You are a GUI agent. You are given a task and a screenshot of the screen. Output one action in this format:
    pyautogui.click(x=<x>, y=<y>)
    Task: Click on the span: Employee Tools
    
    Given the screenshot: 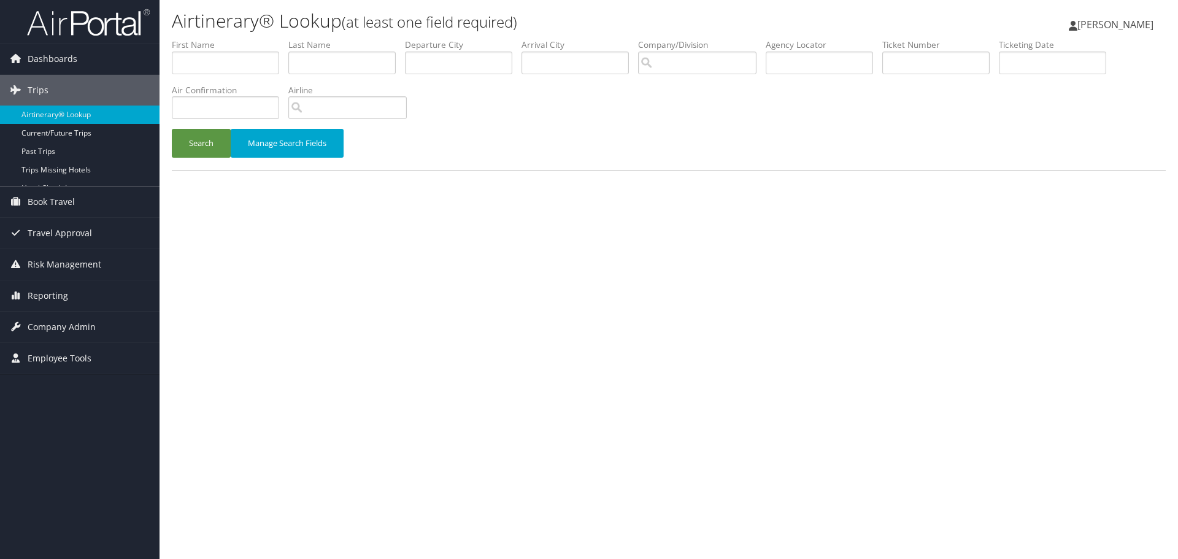 What is the action you would take?
    pyautogui.click(x=60, y=358)
    